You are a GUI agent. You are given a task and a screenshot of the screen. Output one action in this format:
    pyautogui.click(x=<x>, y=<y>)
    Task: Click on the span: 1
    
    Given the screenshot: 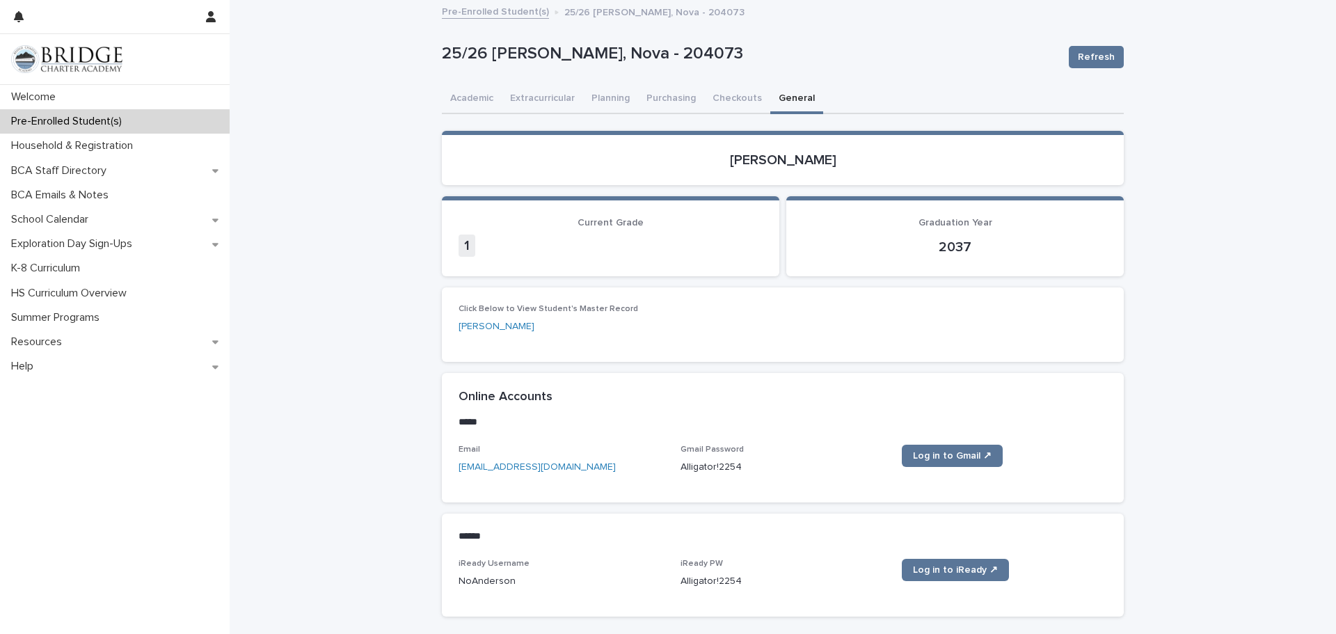 What is the action you would take?
    pyautogui.click(x=467, y=246)
    